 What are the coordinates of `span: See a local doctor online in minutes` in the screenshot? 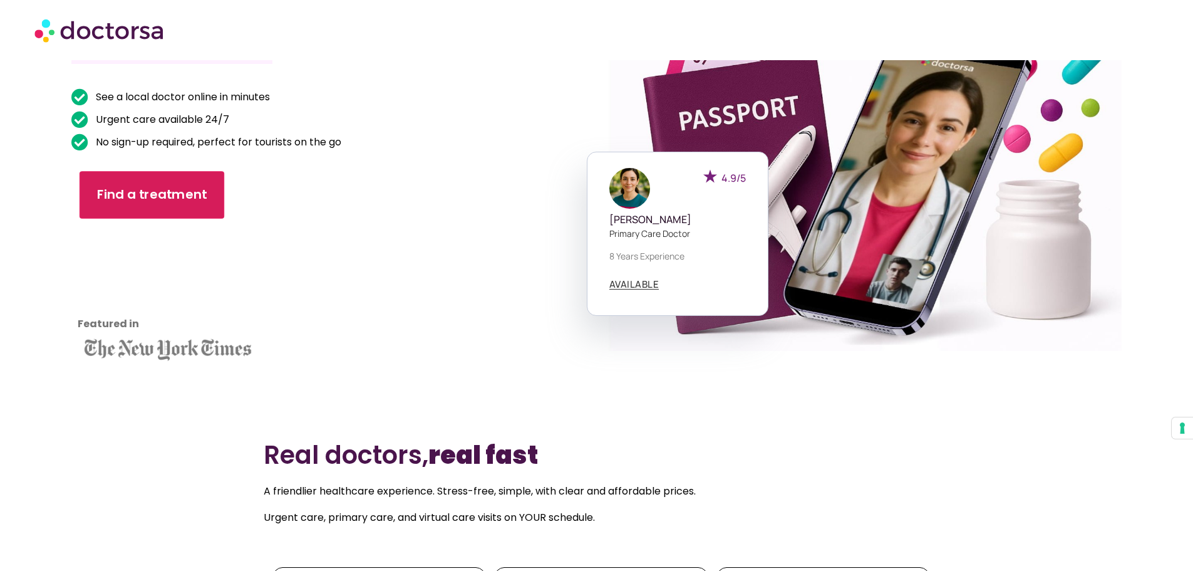 It's located at (181, 97).